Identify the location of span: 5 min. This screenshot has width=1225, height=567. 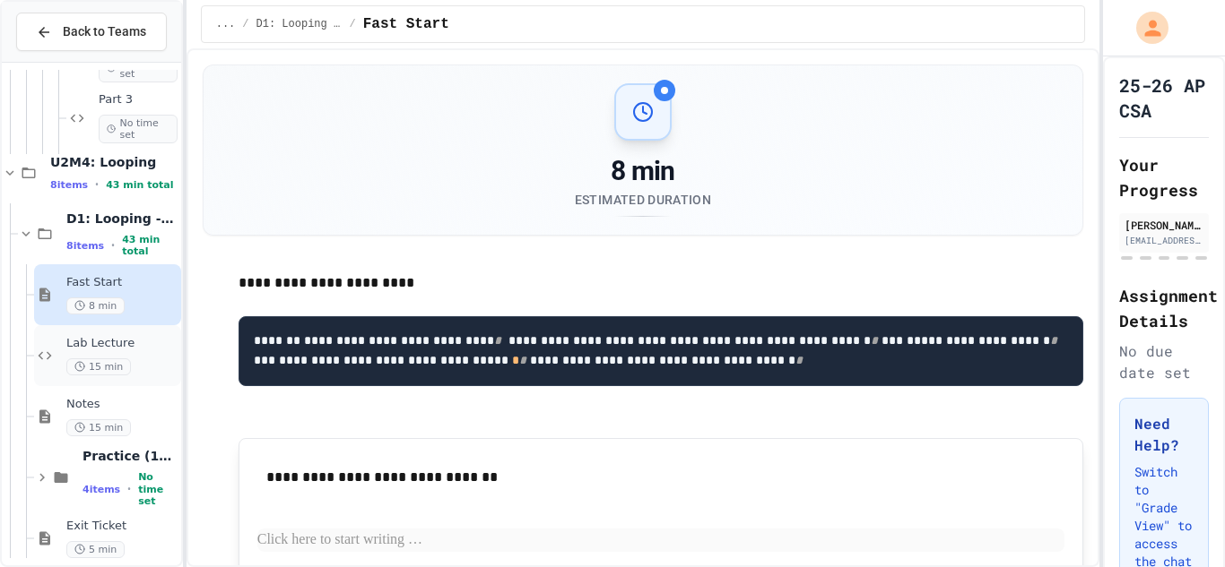
(95, 550).